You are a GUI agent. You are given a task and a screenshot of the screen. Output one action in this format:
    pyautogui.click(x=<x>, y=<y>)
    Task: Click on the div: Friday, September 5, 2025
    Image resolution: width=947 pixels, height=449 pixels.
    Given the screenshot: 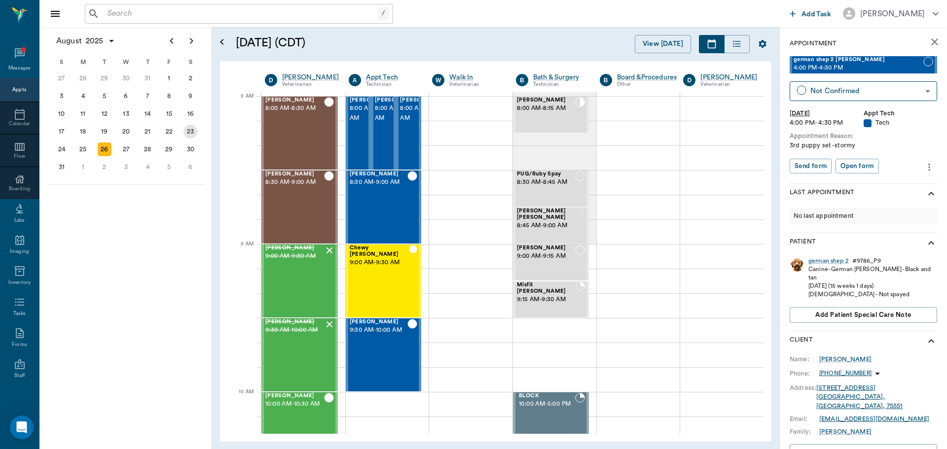 What is the action you would take?
    pyautogui.click(x=169, y=167)
    